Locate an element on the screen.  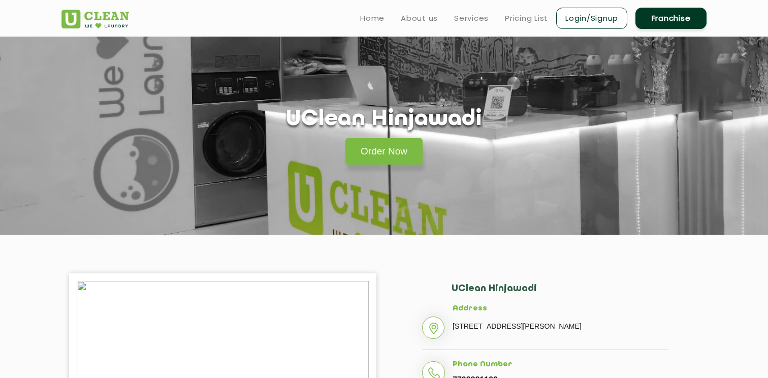
a: Home is located at coordinates (372, 18).